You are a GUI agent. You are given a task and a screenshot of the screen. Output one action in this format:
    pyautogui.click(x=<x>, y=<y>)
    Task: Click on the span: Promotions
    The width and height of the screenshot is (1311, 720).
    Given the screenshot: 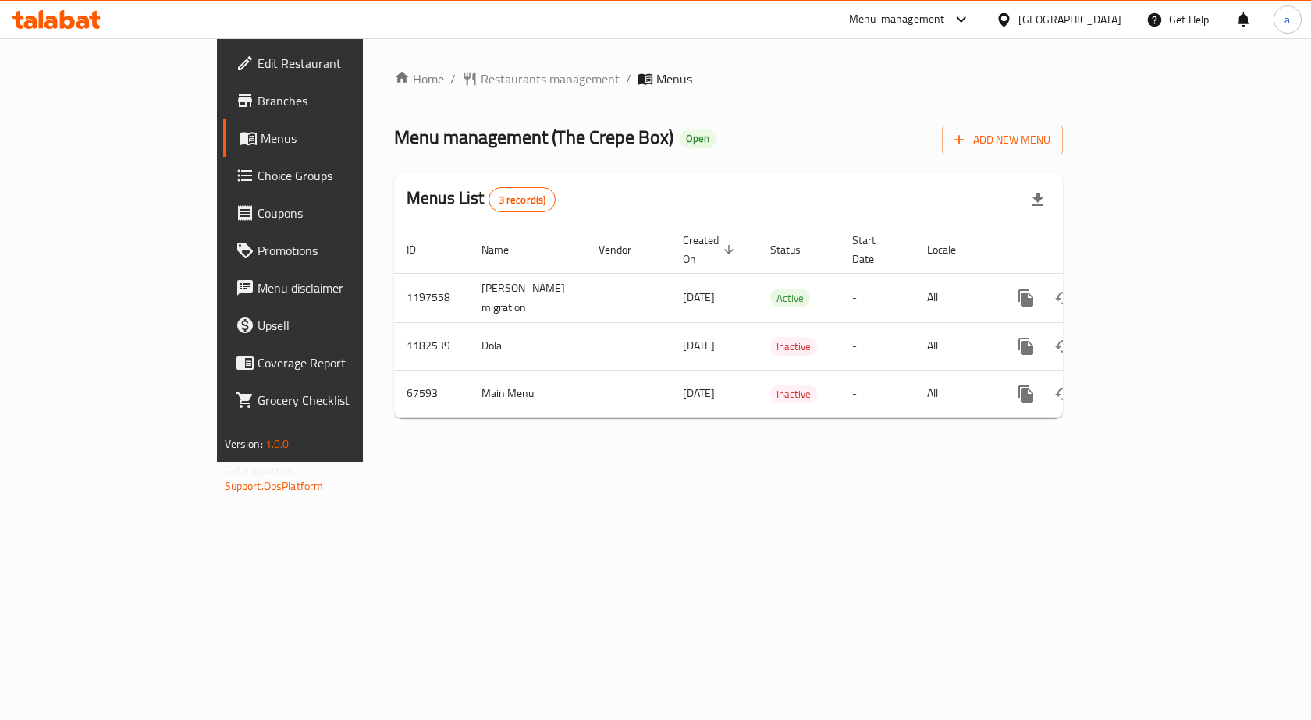 What is the action you would take?
    pyautogui.click(x=340, y=250)
    